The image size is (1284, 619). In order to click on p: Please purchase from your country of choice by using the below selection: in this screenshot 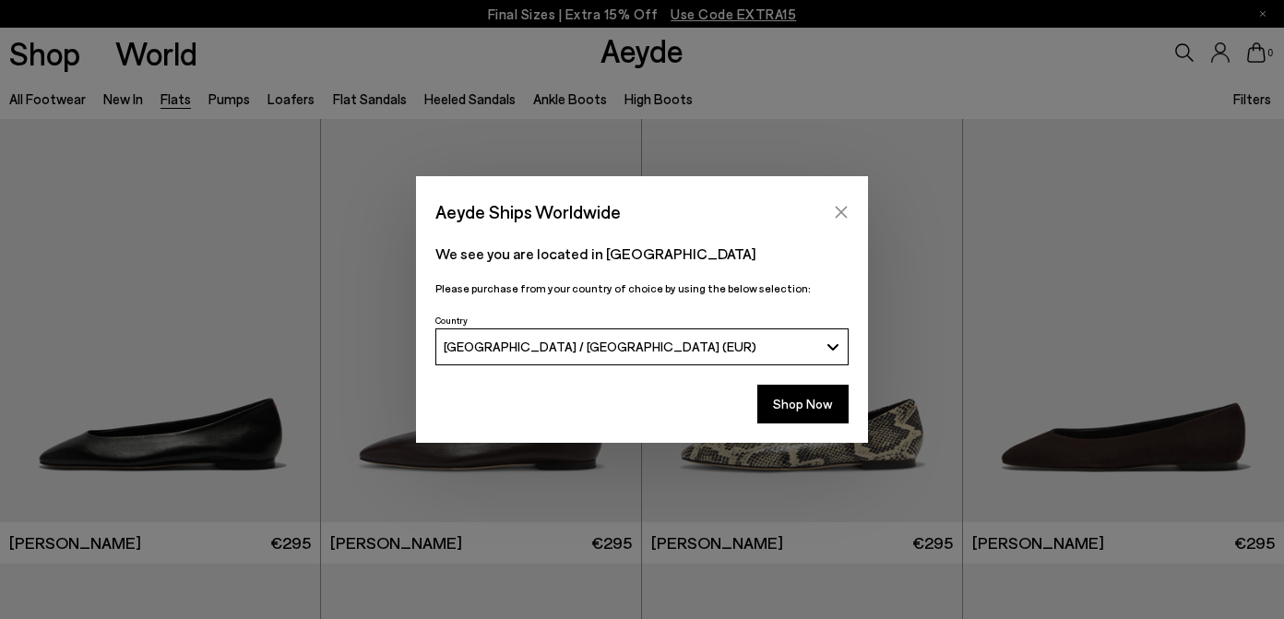, I will do `click(642, 288)`.